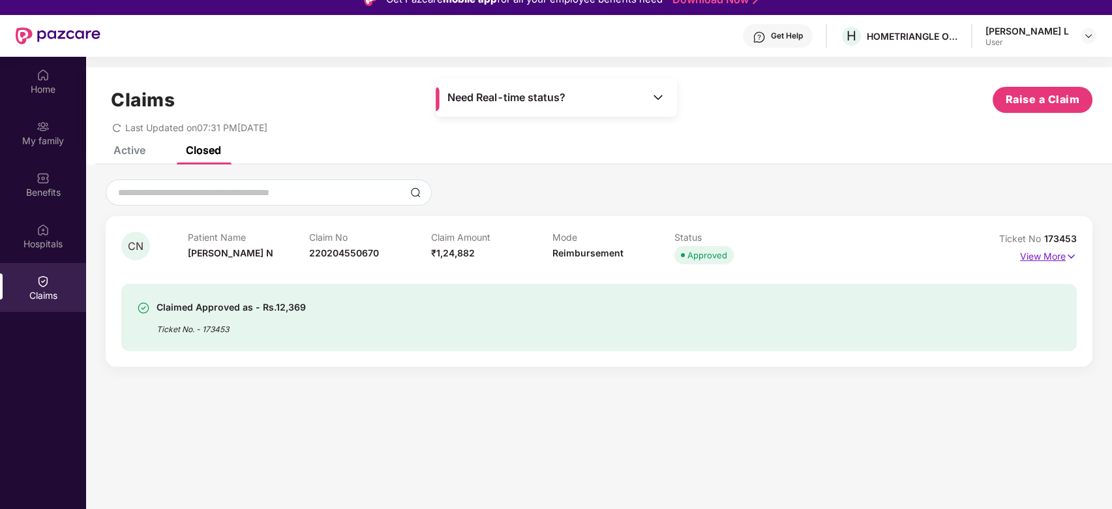 This screenshot has height=509, width=1112. Describe the element at coordinates (1021, 238) in the screenshot. I see `span: Ticket No` at that location.